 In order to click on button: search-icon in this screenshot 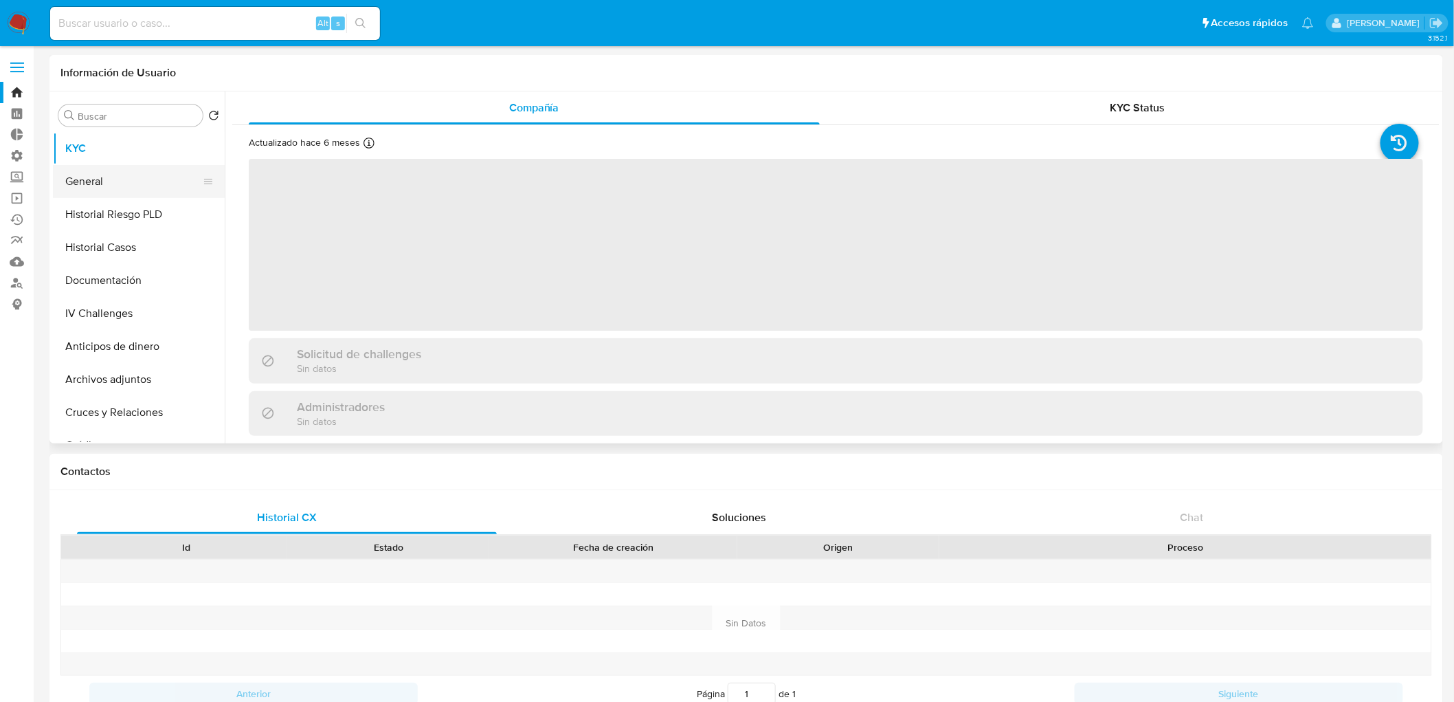, I will do `click(360, 23)`.